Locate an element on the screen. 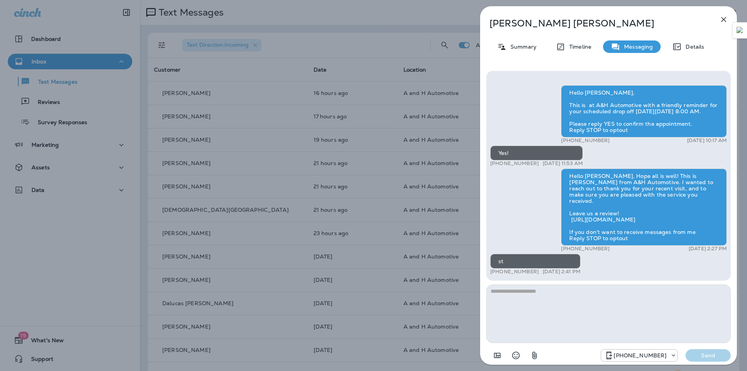 This screenshot has height=371, width=747. p: Details is located at coordinates (693, 47).